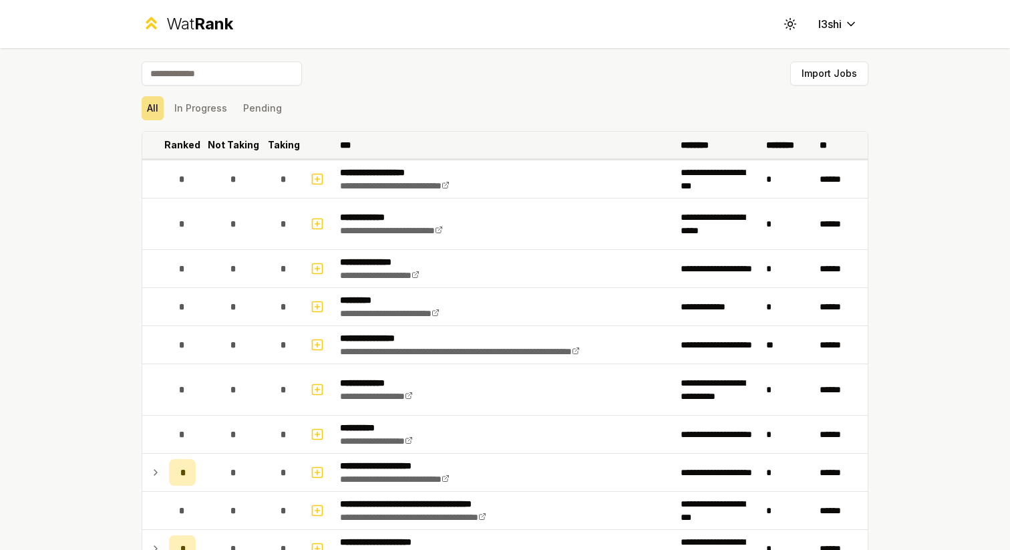 The width and height of the screenshot is (1010, 550). I want to click on a: WatRank, so click(187, 24).